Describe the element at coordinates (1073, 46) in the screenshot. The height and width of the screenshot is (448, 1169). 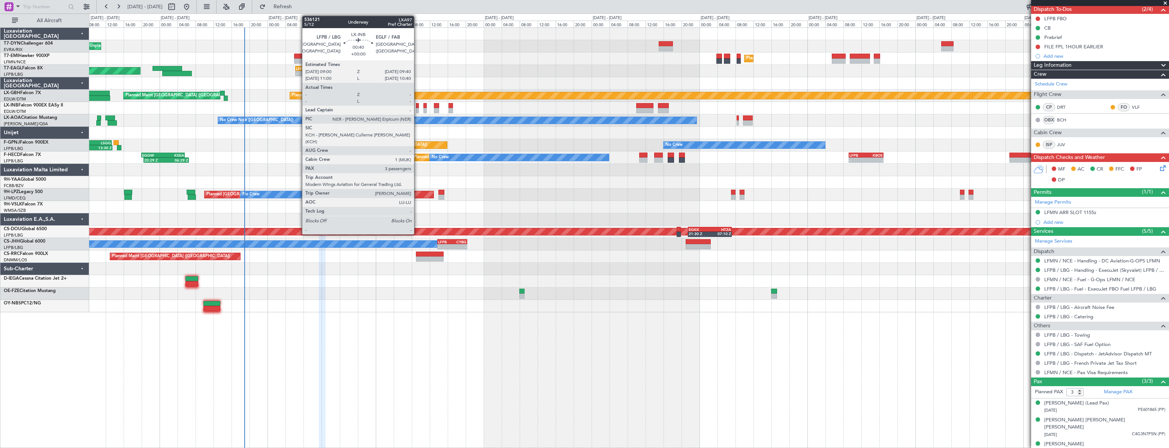
I see `div: FILE FPL 1HOUR EARLIER` at that location.